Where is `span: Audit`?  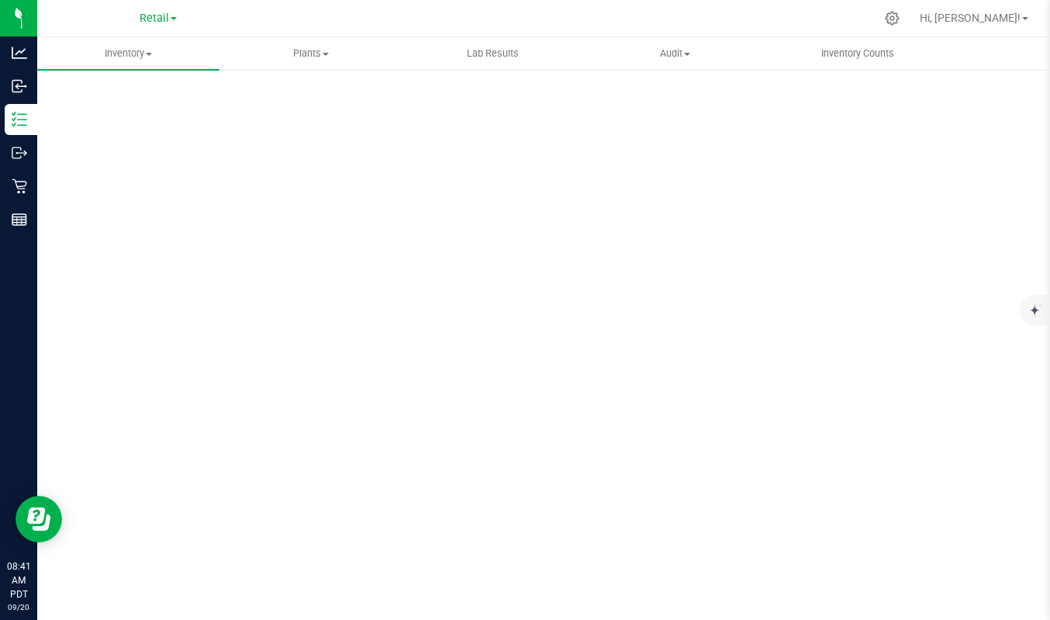
span: Audit is located at coordinates (675, 54).